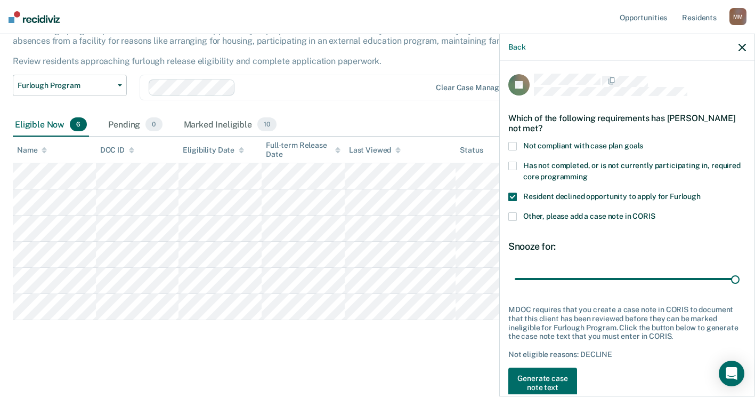 This screenshot has width=755, height=397. I want to click on div: Open Intercom Messenger, so click(732, 373).